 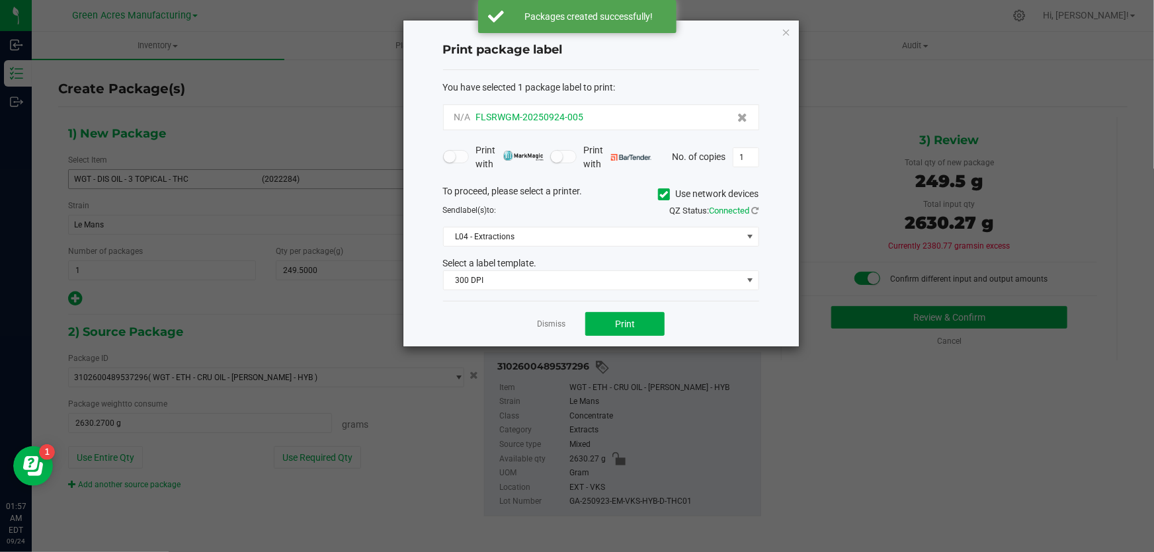 What do you see at coordinates (601, 194) in the screenshot?
I see `div: To proceed, please select a printer.` at bounding box center [601, 194].